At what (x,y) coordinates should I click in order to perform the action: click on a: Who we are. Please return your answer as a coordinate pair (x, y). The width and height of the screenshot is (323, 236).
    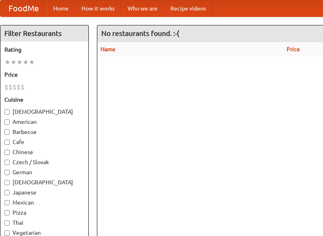
    Looking at the image, I should click on (142, 8).